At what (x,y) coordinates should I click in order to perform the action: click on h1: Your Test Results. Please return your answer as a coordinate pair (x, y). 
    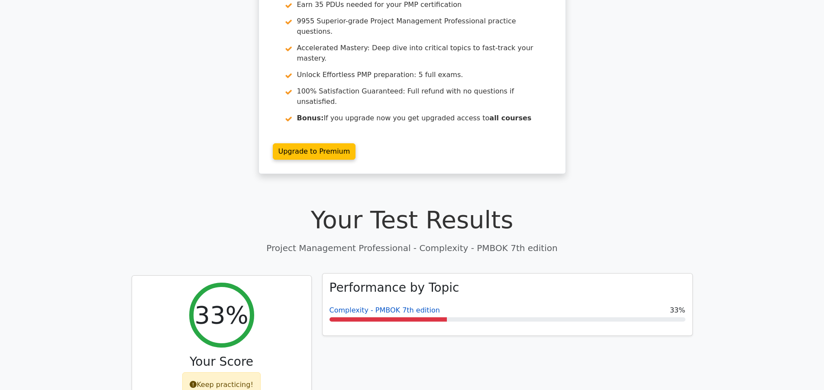
    Looking at the image, I should click on (412, 220).